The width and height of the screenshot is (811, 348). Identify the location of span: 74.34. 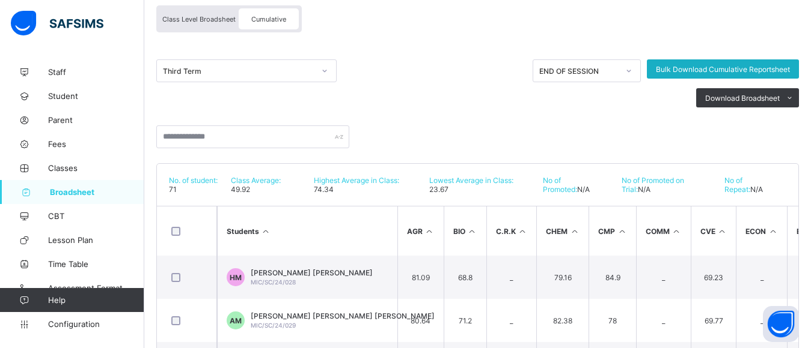
(323, 189).